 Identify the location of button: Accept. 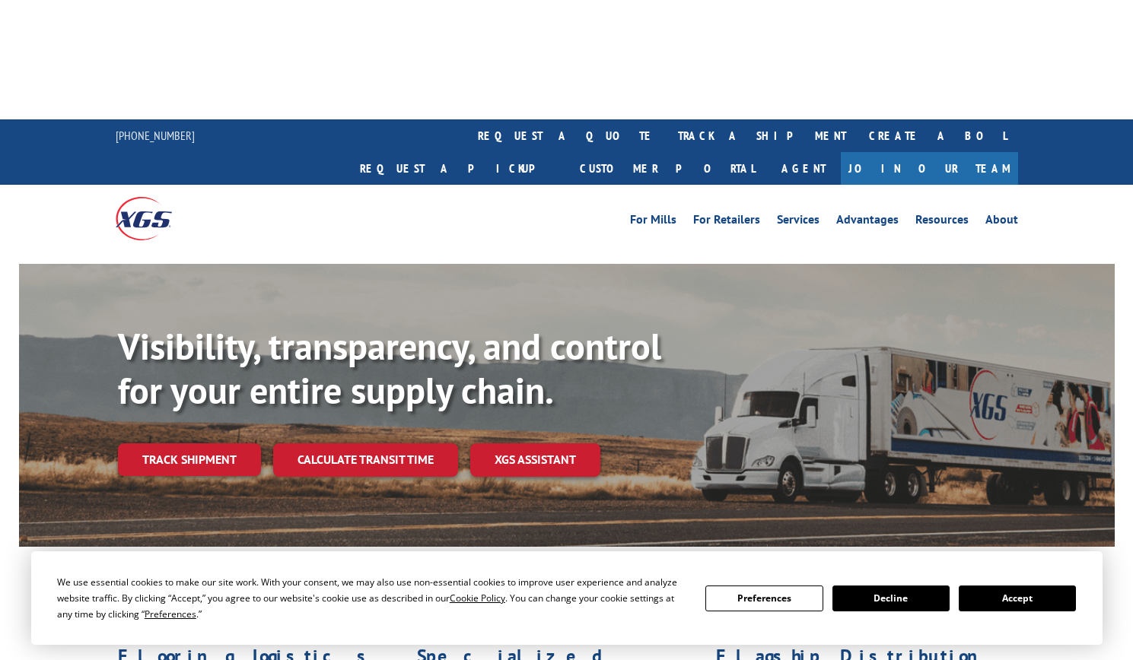
(1017, 599).